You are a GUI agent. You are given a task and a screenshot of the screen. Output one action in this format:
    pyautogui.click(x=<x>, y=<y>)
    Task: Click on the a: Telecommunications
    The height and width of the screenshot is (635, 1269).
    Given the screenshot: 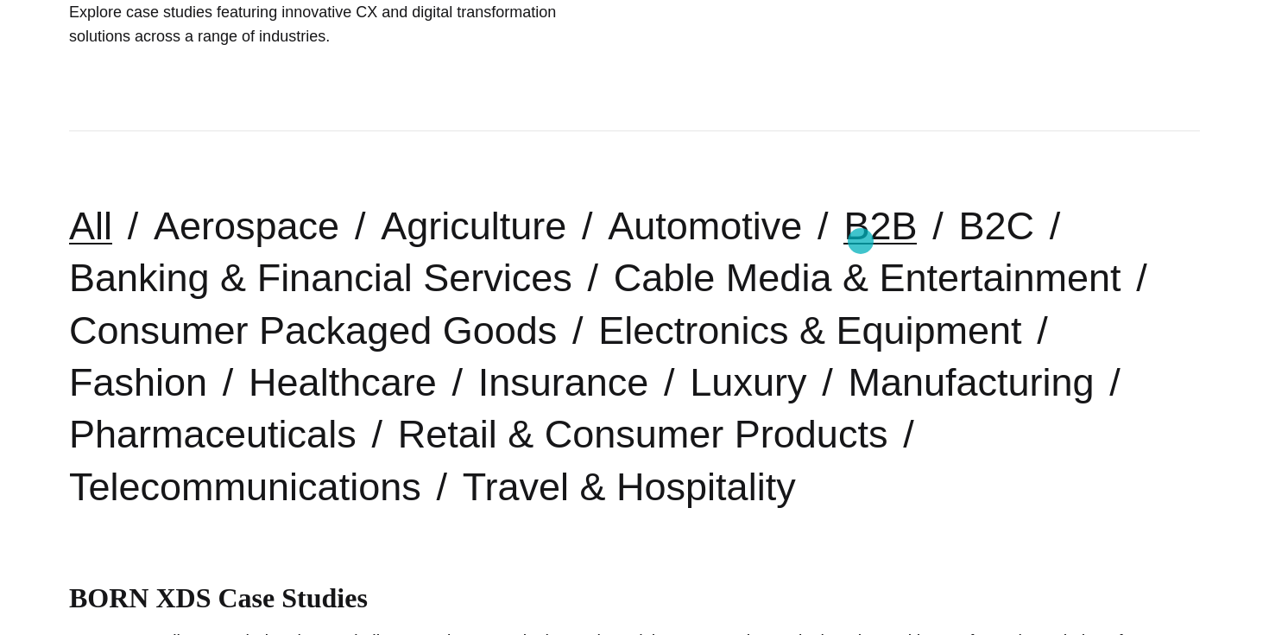 What is the action you would take?
    pyautogui.click(x=245, y=486)
    